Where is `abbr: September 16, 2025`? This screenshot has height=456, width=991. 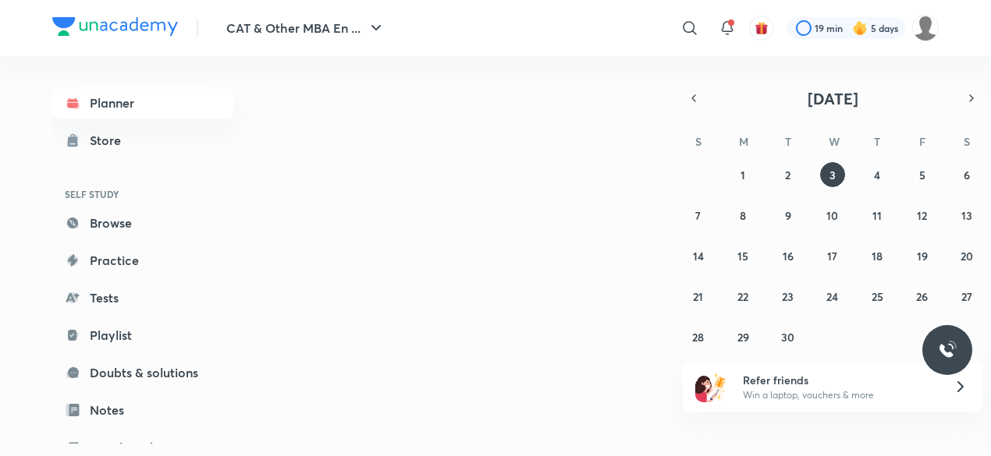 abbr: September 16, 2025 is located at coordinates (788, 256).